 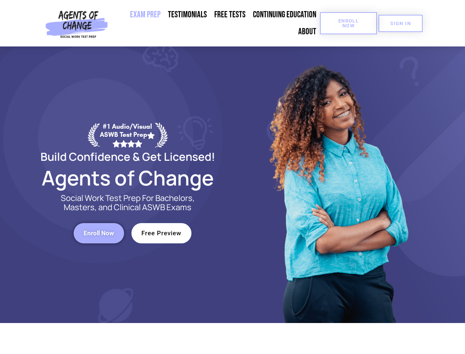 I want to click on div: #1 Audio/Visual ASWB Test Prep, so click(x=127, y=134).